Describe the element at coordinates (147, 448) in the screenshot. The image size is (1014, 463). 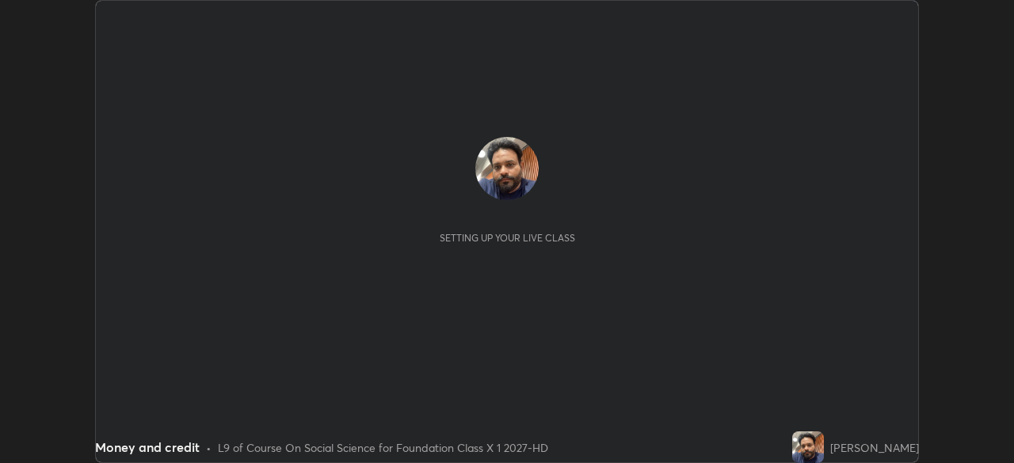
I see `div: Money and credit` at that location.